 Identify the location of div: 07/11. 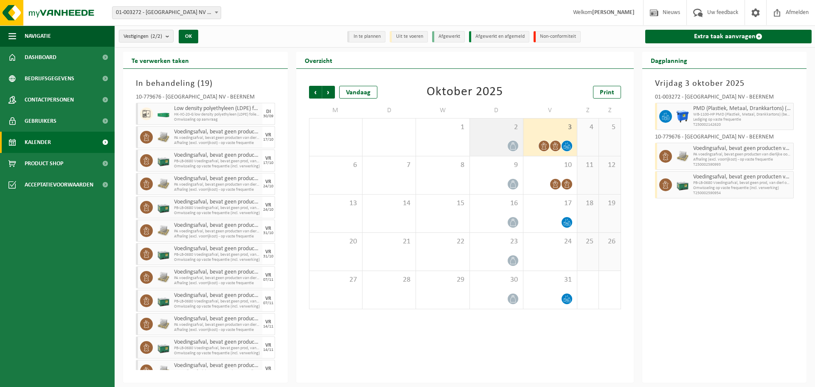
(268, 280).